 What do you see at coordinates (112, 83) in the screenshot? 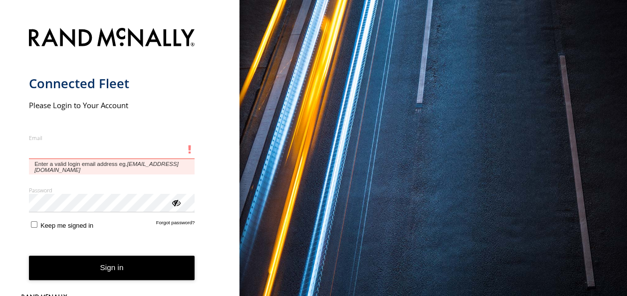
I see `h1: Connected Fleet` at bounding box center [112, 83].